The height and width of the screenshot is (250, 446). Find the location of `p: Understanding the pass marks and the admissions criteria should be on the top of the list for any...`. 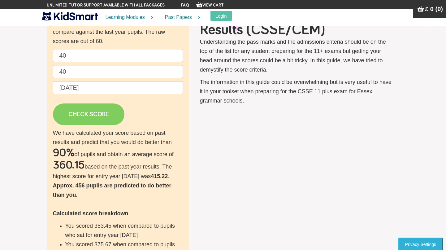

p: Understanding the pass marks and the admissions criteria should be on the top of the list for any... is located at coordinates (296, 56).